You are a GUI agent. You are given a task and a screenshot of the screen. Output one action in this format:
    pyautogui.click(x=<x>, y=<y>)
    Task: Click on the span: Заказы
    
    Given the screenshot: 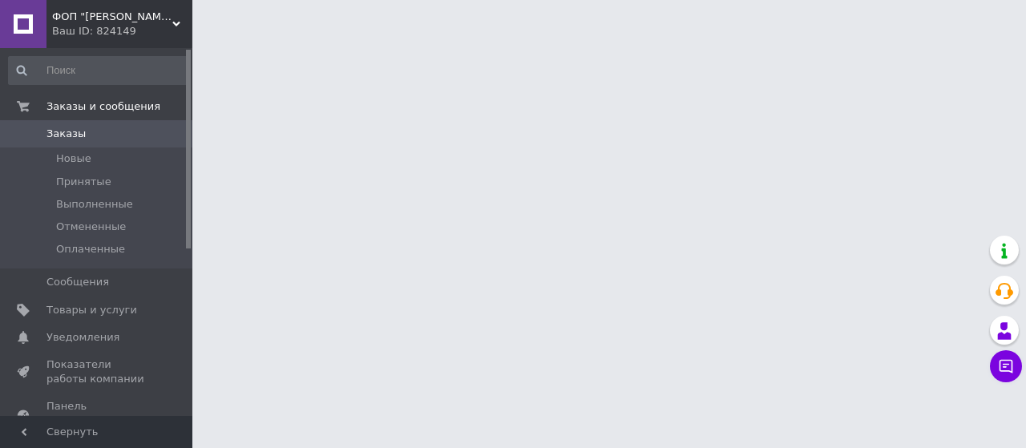 What is the action you would take?
    pyautogui.click(x=66, y=134)
    